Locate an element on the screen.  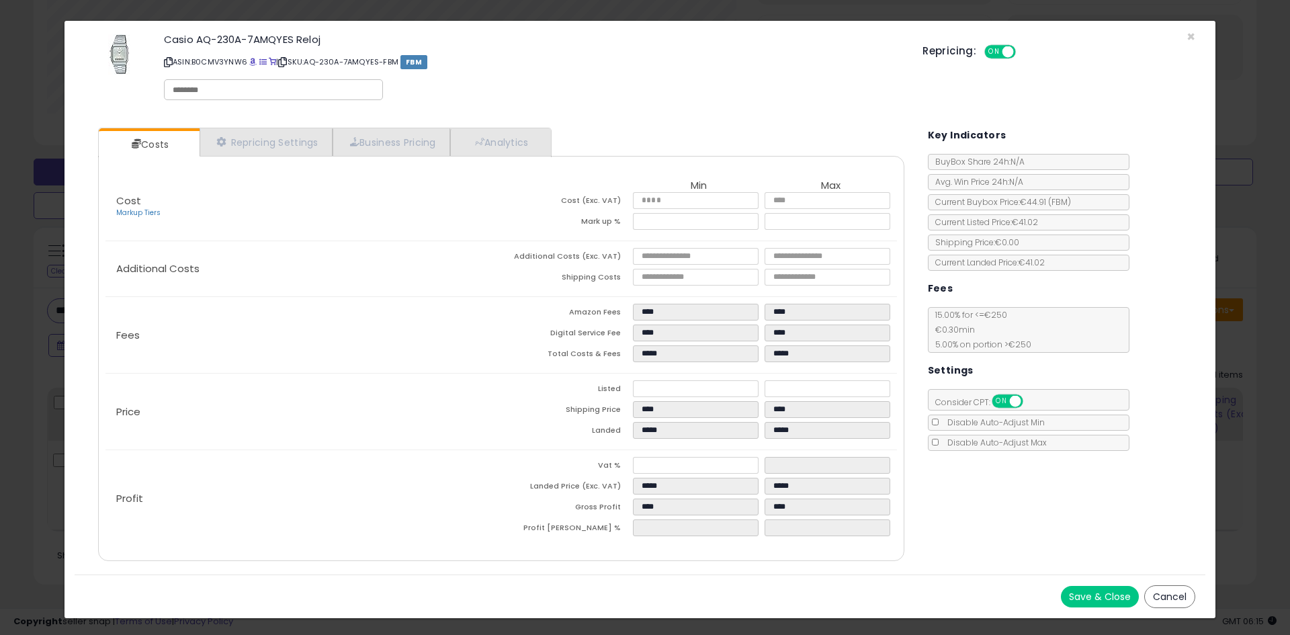
span: 5.00 % on portion > €250 is located at coordinates (980, 344).